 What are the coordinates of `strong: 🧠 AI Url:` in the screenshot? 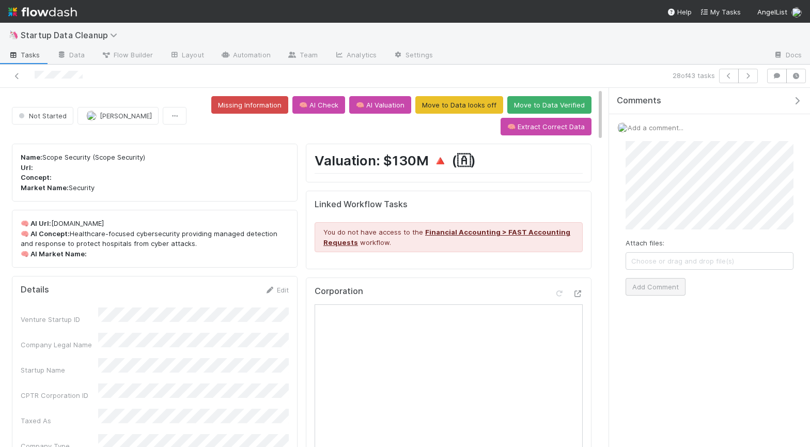 It's located at (36, 223).